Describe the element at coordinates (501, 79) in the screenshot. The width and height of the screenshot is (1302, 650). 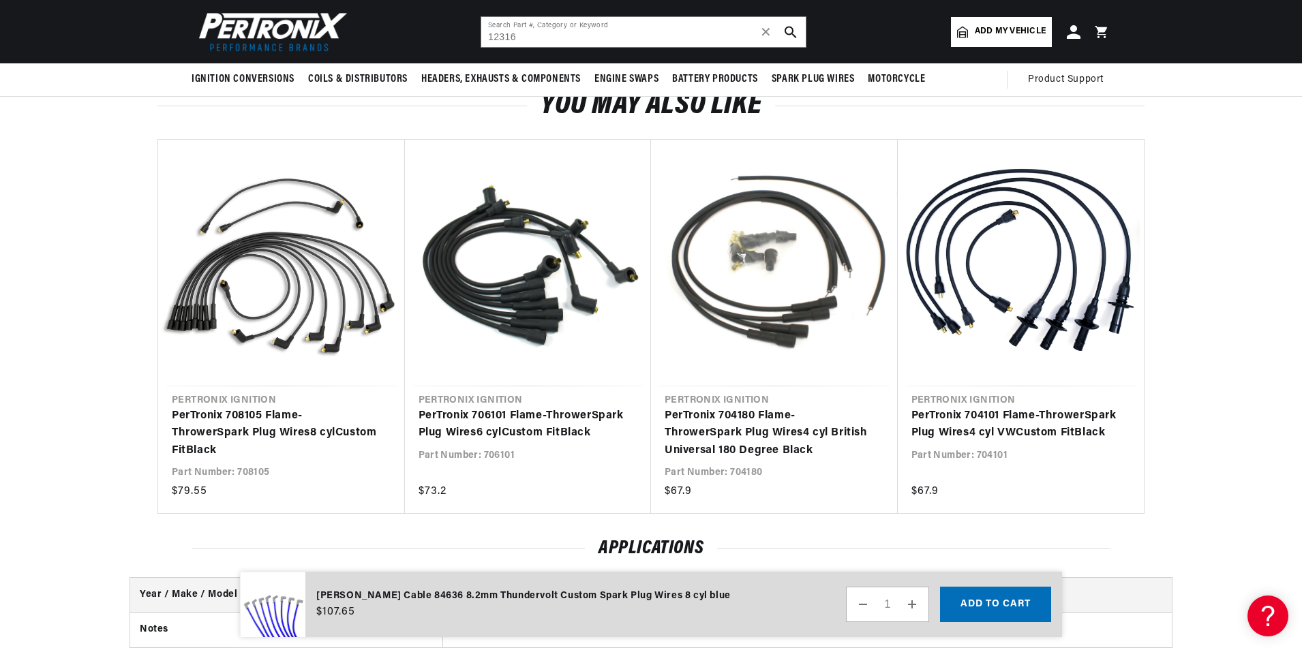
I see `summary: Headers, Exhausts & Components` at that location.